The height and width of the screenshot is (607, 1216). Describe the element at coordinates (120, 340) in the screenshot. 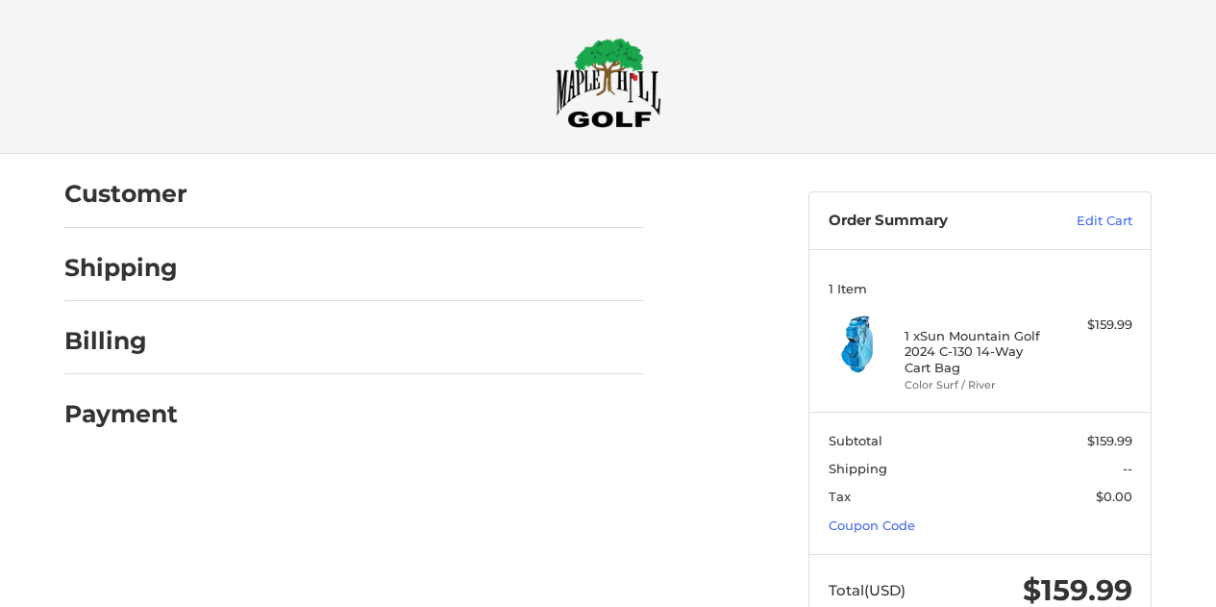

I see `h2: Billing` at that location.